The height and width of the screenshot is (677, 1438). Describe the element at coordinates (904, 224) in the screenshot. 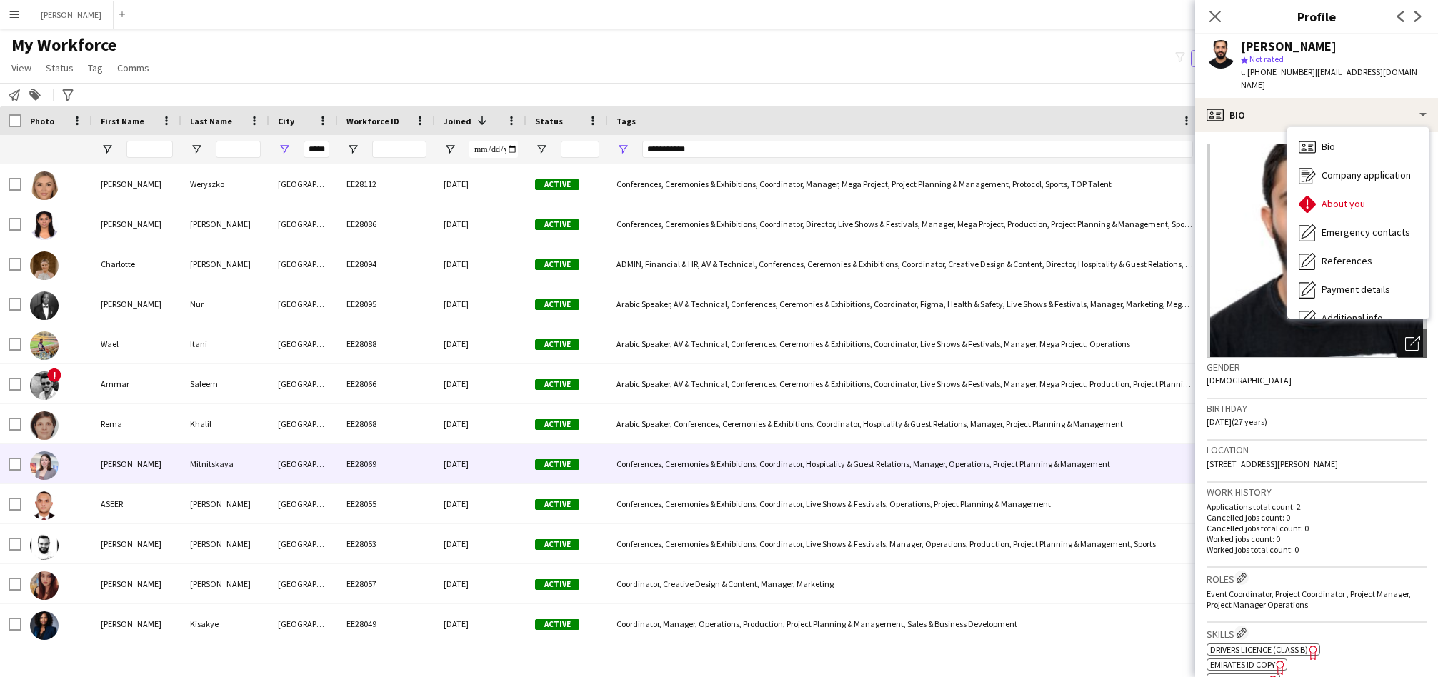

I see `div: Conferences, Ceremonies & Exhibitions, Coordinator, Director, Live Shows & Festivals, Manager, Me...` at that location.